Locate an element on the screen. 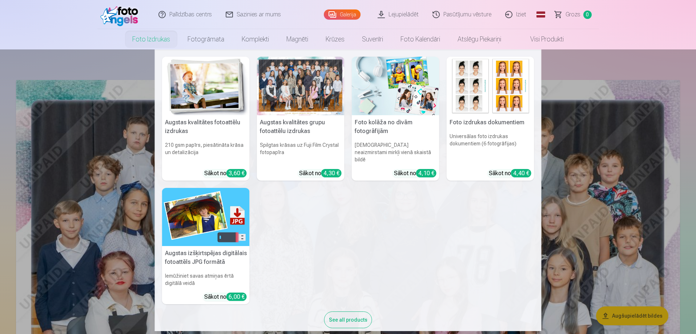  img: Foto kolāža no divām fotogrāfijām is located at coordinates (395, 86).